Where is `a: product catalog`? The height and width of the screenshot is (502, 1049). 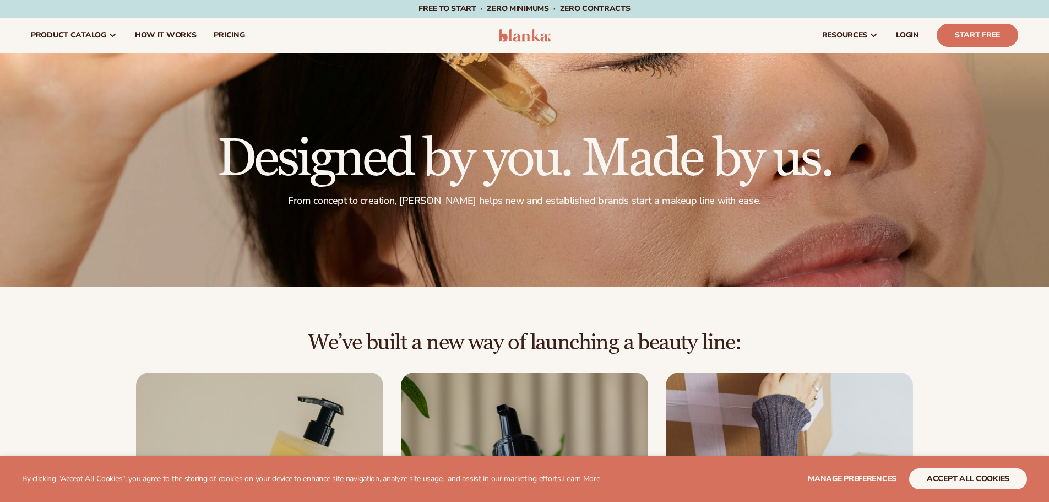
a: product catalog is located at coordinates (74, 35).